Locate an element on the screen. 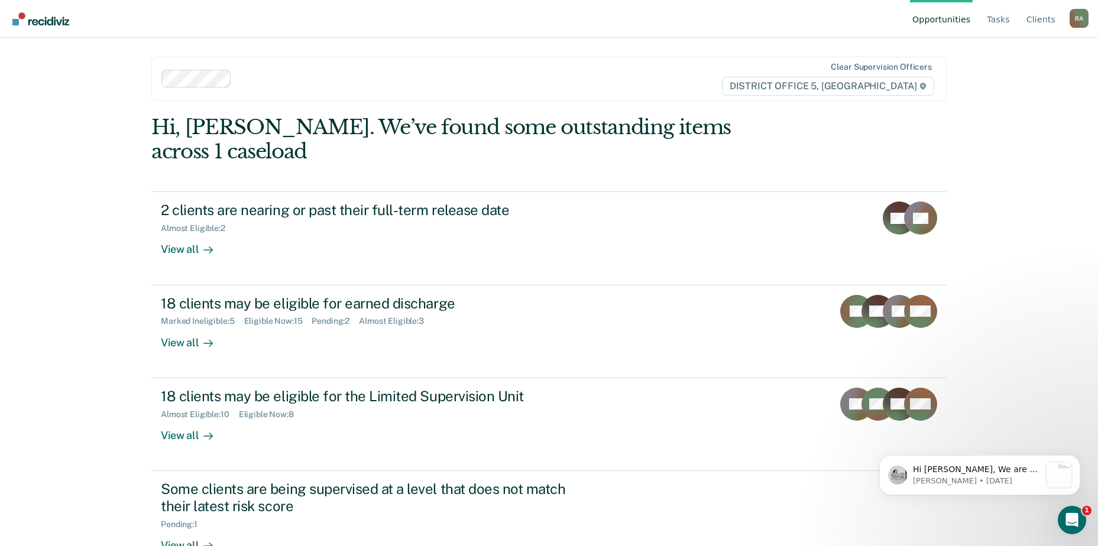  div: Almost Eligible : 3 is located at coordinates (396, 321).